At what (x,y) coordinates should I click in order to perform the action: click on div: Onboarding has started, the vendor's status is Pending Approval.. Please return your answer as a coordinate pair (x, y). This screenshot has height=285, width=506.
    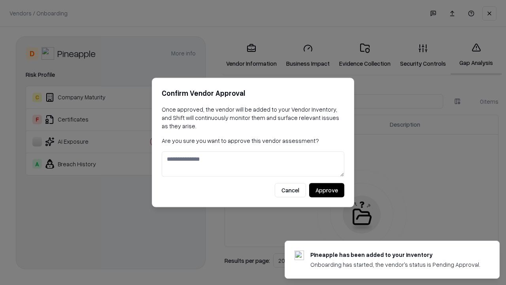
    Looking at the image, I should click on (395, 264).